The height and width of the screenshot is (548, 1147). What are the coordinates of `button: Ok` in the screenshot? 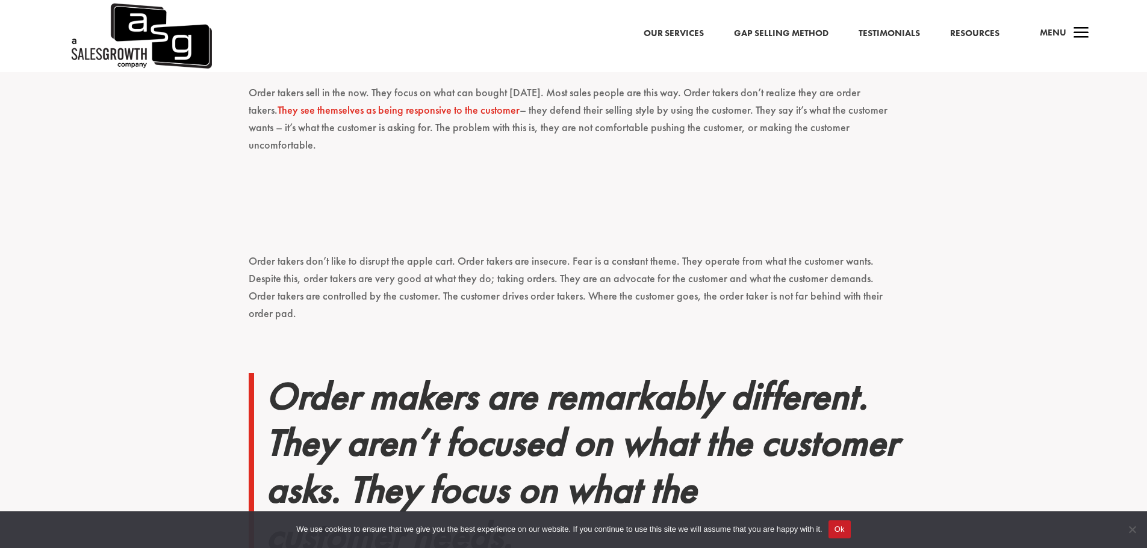 It's located at (839, 530).